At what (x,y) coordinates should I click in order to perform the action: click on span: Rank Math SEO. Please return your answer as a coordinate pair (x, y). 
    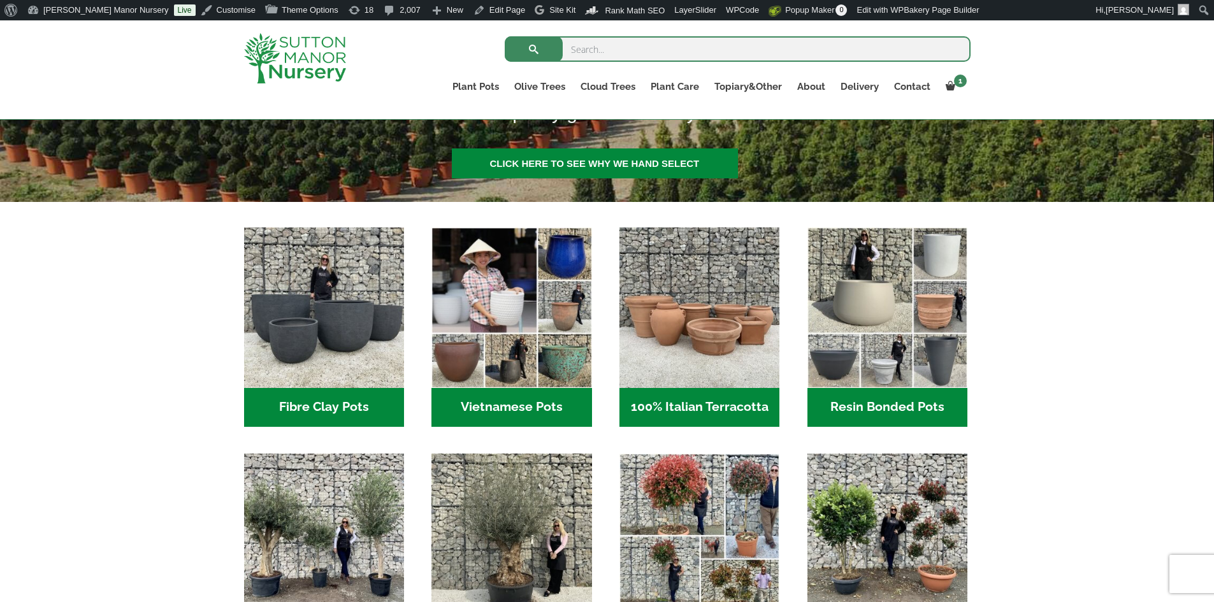
    Looking at the image, I should click on (635, 10).